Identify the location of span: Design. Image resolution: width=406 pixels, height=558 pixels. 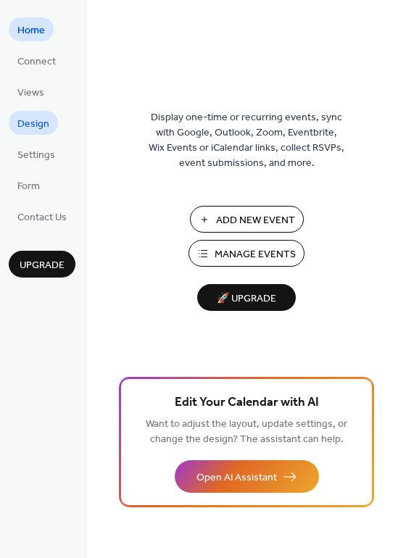
(33, 124).